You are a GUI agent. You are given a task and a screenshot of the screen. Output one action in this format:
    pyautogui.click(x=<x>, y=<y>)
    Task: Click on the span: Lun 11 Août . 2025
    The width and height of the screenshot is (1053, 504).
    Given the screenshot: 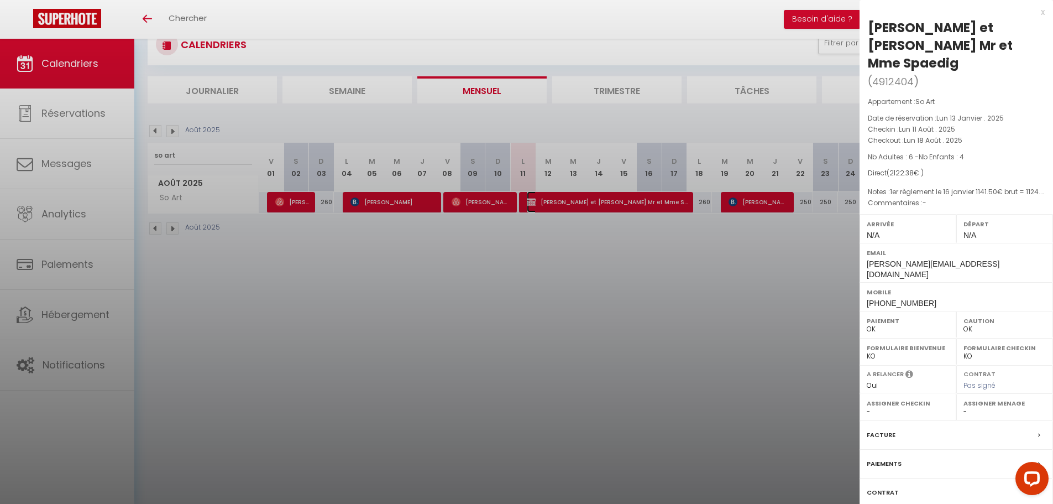 What is the action you would take?
    pyautogui.click(x=927, y=129)
    